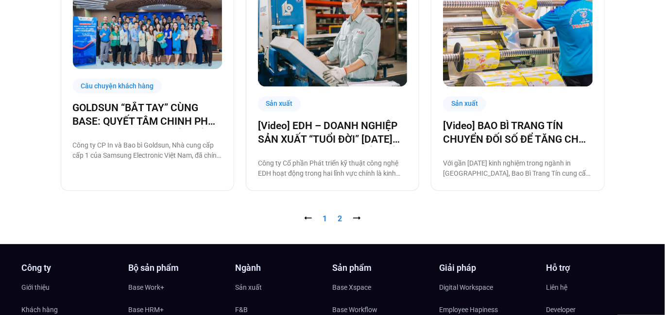 The height and width of the screenshot is (315, 665). What do you see at coordinates (70, 268) in the screenshot?
I see `h4: Công ty` at bounding box center [70, 268].